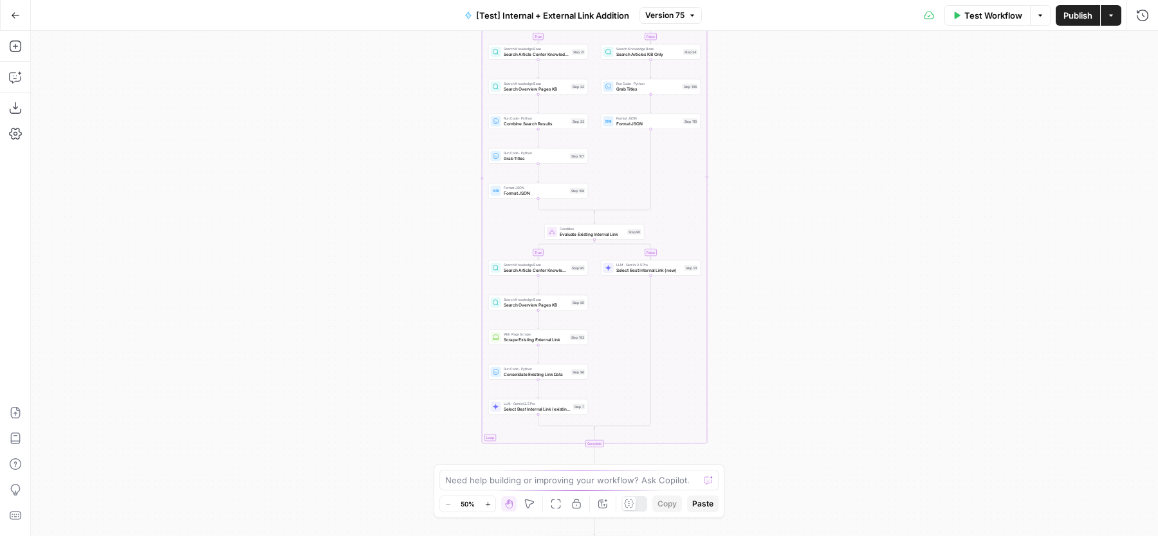 The image size is (1158, 536). I want to click on g: Edge from step_96 to step_7, so click(538, 388).